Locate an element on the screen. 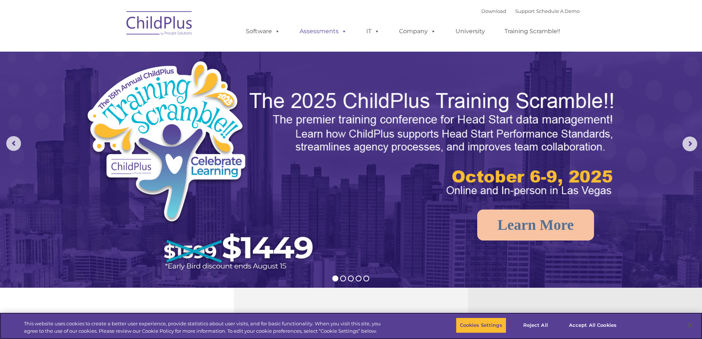  a: Company is located at coordinates (418, 31).